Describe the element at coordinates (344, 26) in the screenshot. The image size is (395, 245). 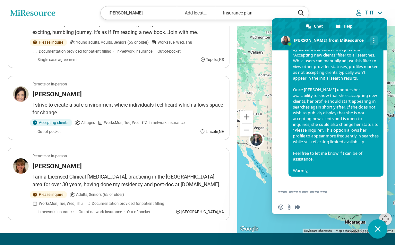
I see `div: Help` at that location.